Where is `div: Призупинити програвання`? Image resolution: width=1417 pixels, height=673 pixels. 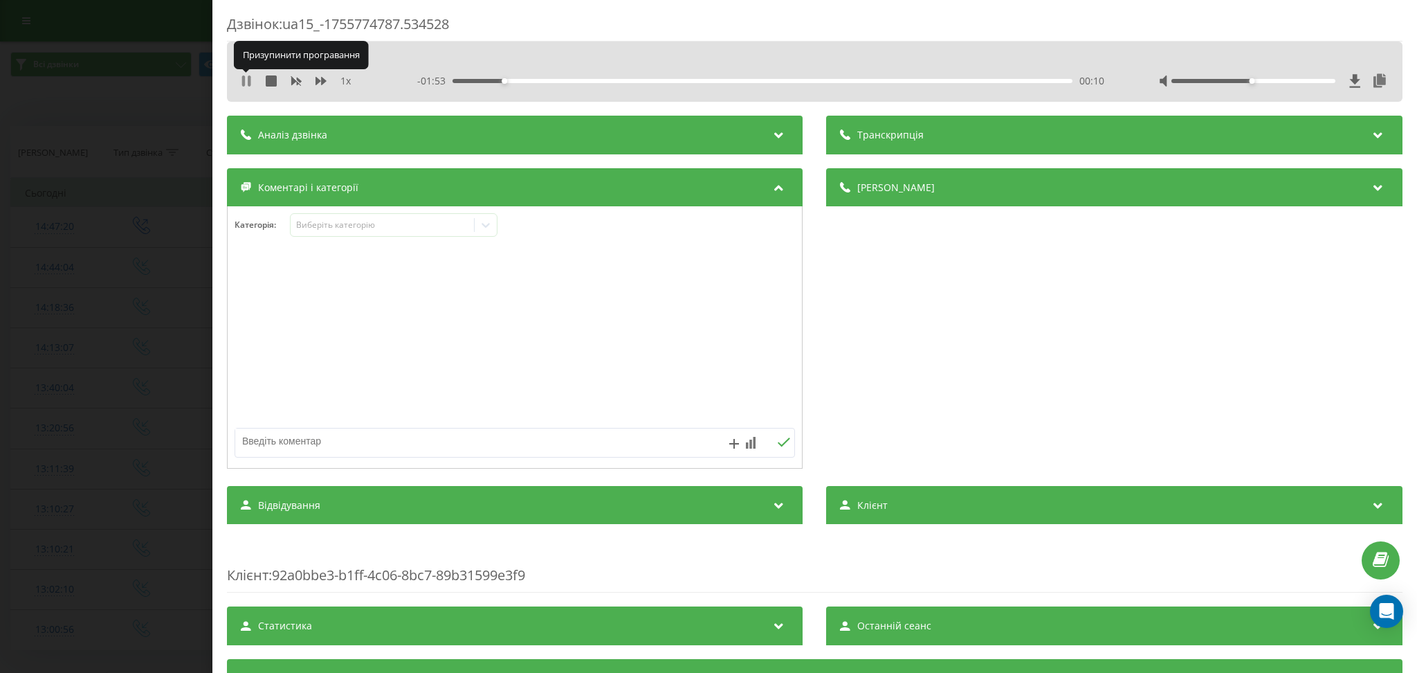
div: Призупинити програвання is located at coordinates (301, 55).